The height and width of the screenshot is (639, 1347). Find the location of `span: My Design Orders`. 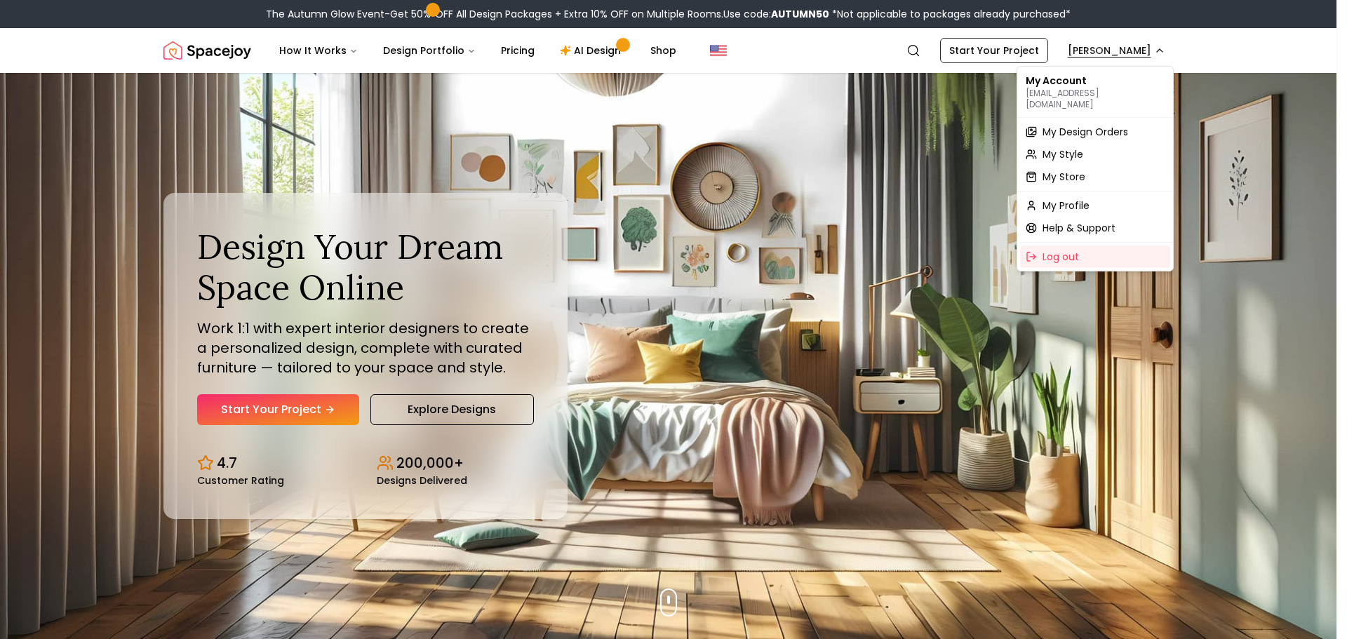

span: My Design Orders is located at coordinates (1085, 132).